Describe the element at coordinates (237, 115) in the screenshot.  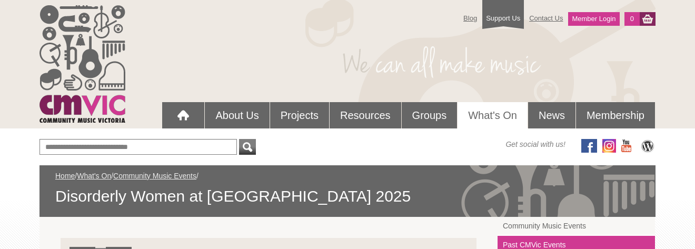
I see `a: About Us` at that location.